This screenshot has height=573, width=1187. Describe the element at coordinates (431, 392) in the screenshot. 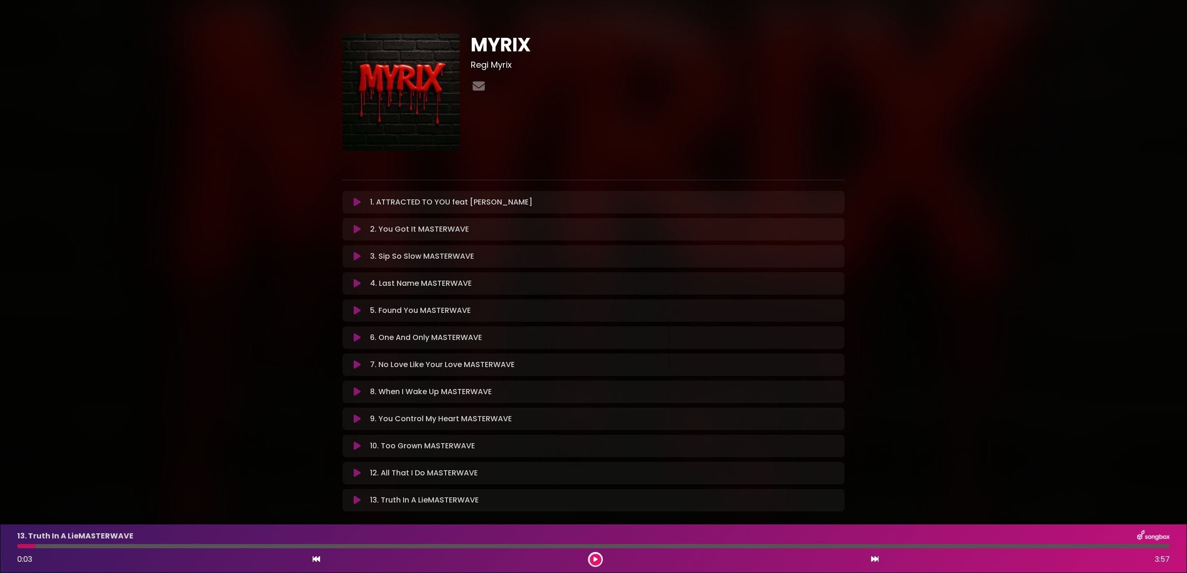

I see `p: 8. When I Wake Up MASTERWAVE` at that location.